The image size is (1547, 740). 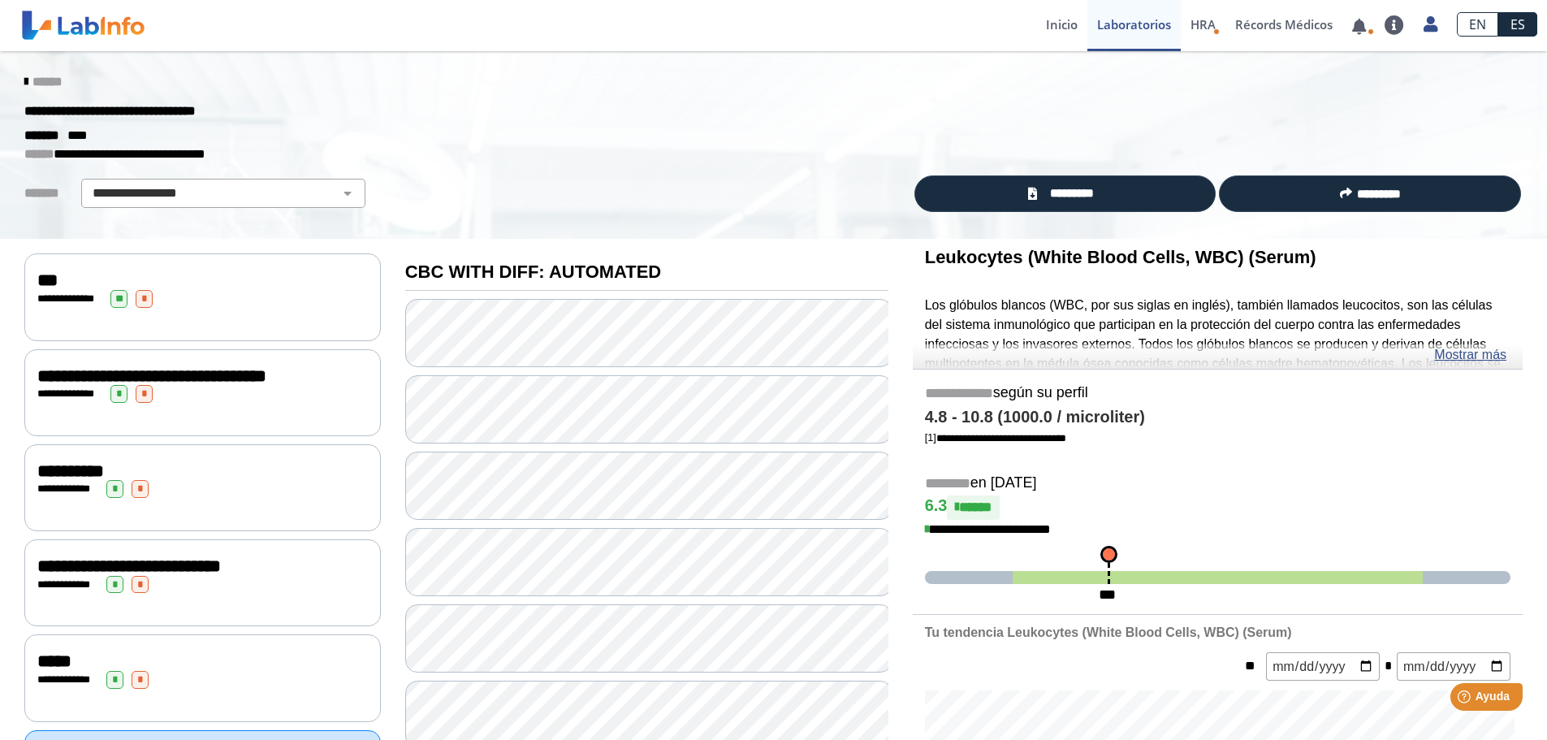 I want to click on b: Tu tendencia Leukocytes (White Blood Cells, WBC) (Serum), so click(x=1109, y=632).